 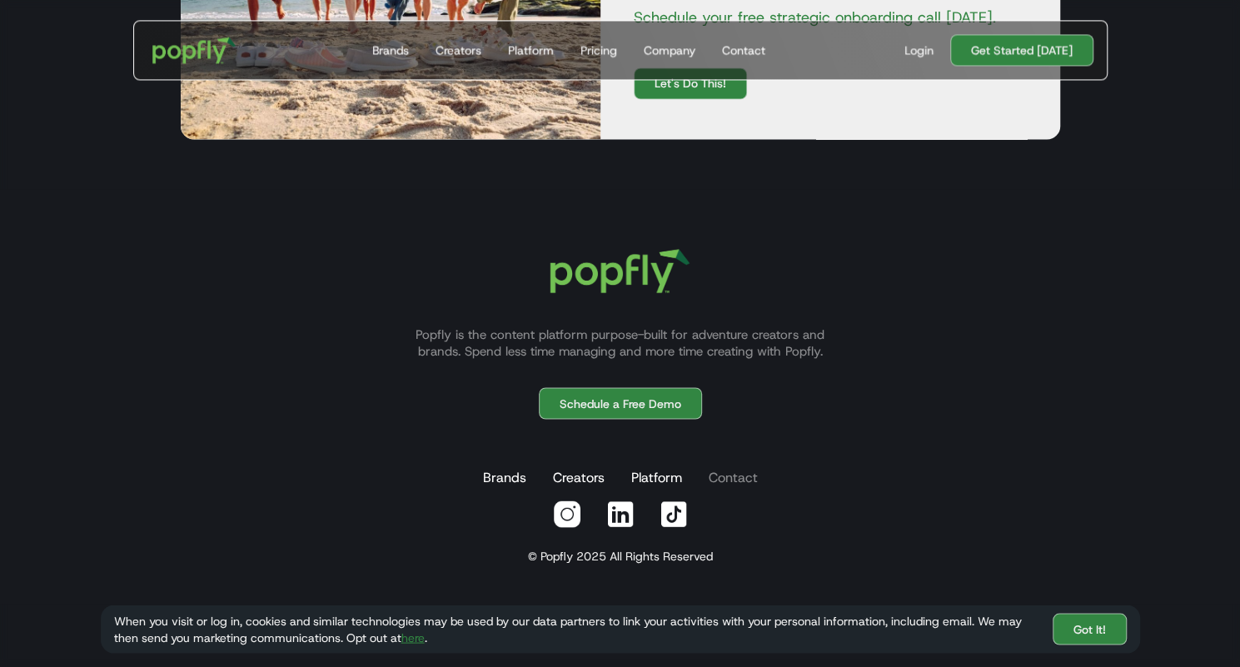 I want to click on div: When you visit or log in, cookies and similar technologies may be used by our data partners to li..., so click(x=576, y=629).